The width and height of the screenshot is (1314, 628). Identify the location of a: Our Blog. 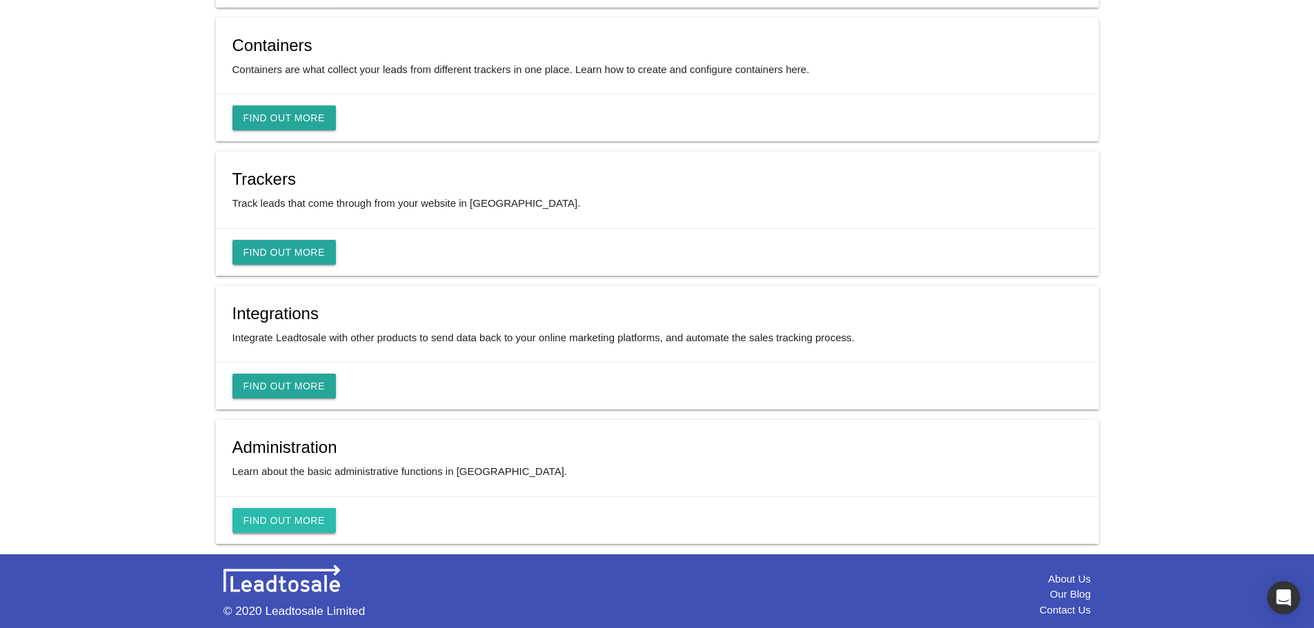
(1070, 594).